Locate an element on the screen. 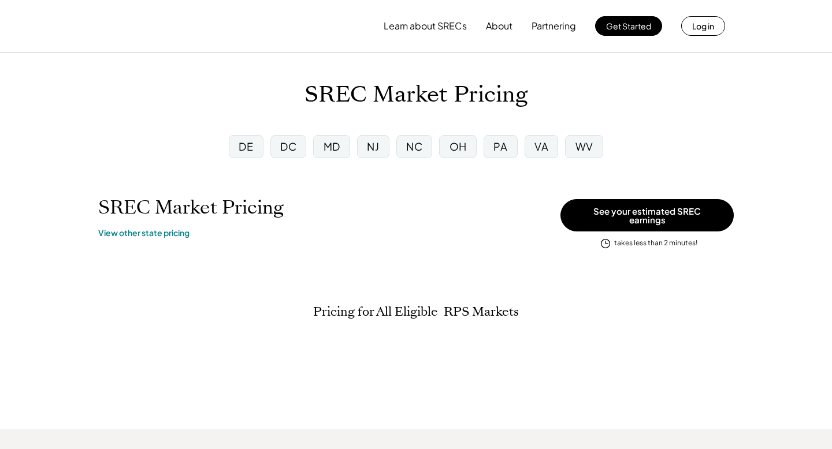 The height and width of the screenshot is (449, 832). h2: Pricing for All Eligible RPS Markets is located at coordinates (416, 312).